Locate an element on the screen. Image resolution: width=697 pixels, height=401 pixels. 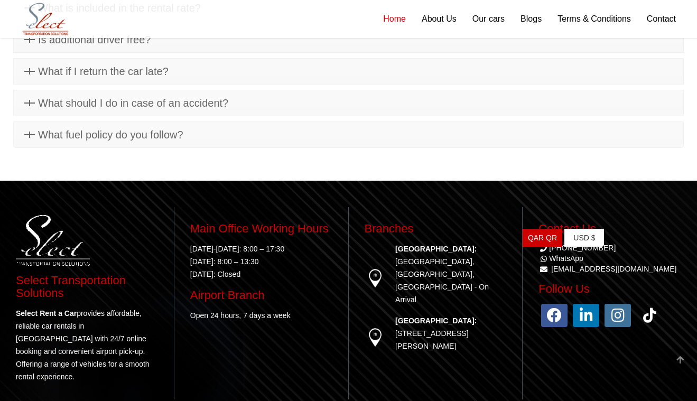
a: What should I do in case of an accident? is located at coordinates (348, 103).